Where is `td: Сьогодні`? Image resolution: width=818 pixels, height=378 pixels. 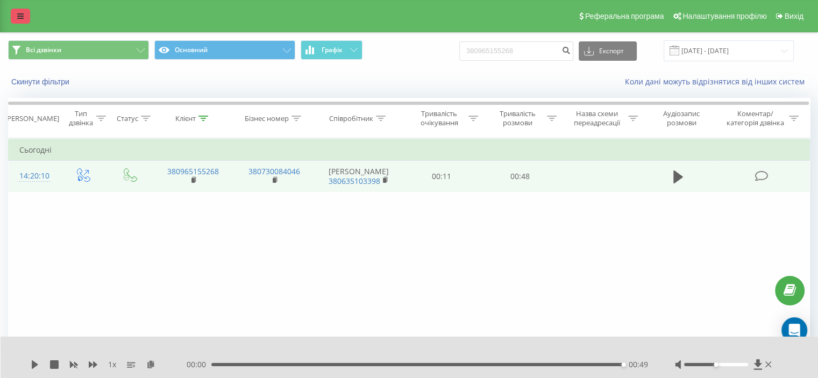 td: Сьогодні is located at coordinates (409, 150).